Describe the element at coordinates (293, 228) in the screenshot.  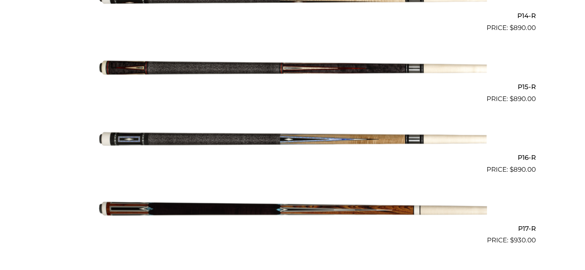
I see `h2: P17-R` at that location.